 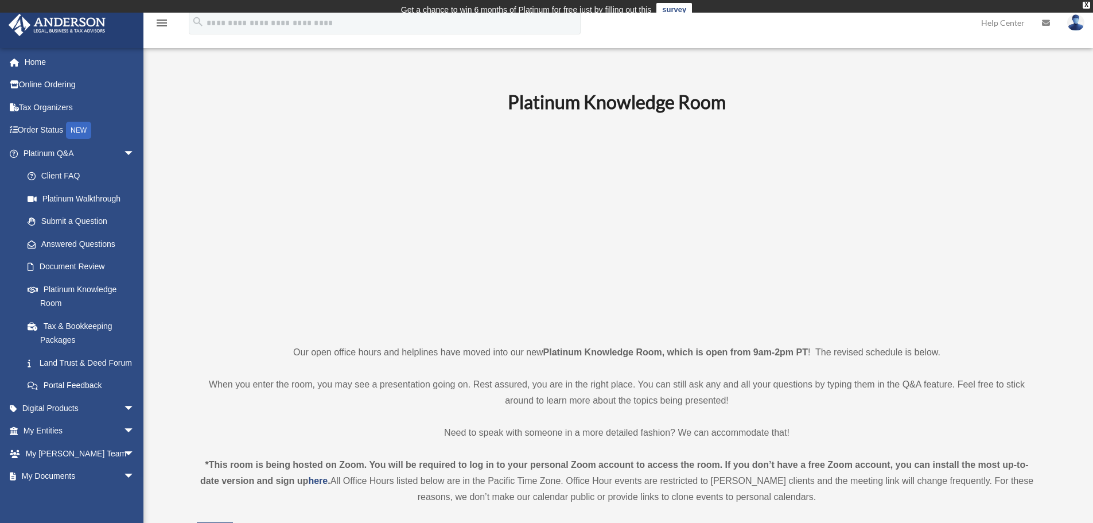 I want to click on a: Submit a Question, so click(x=84, y=221).